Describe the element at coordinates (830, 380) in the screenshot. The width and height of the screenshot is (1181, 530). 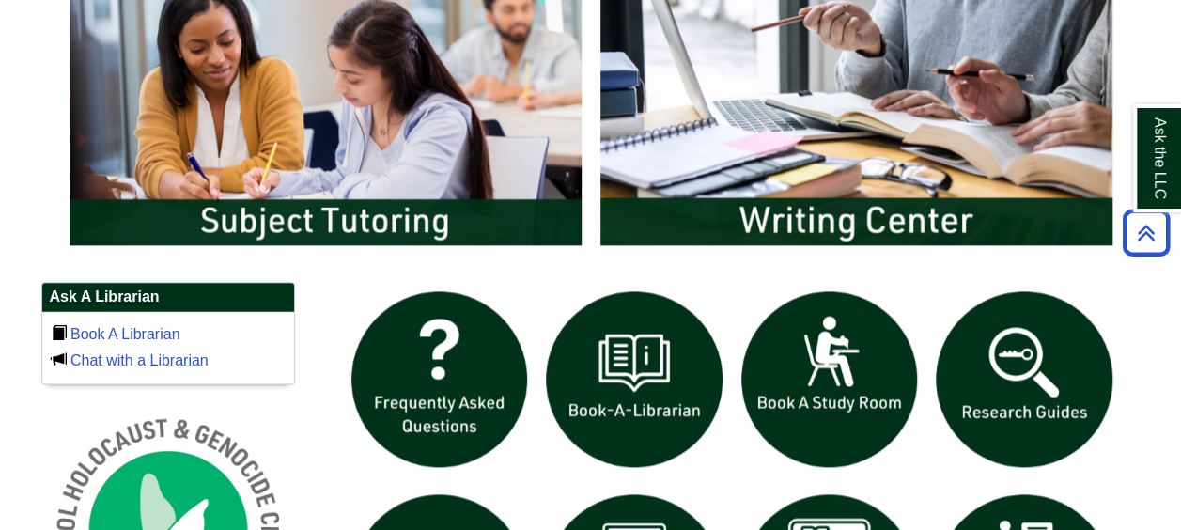
I see `img: book a study room icon links to book a study room web page` at that location.